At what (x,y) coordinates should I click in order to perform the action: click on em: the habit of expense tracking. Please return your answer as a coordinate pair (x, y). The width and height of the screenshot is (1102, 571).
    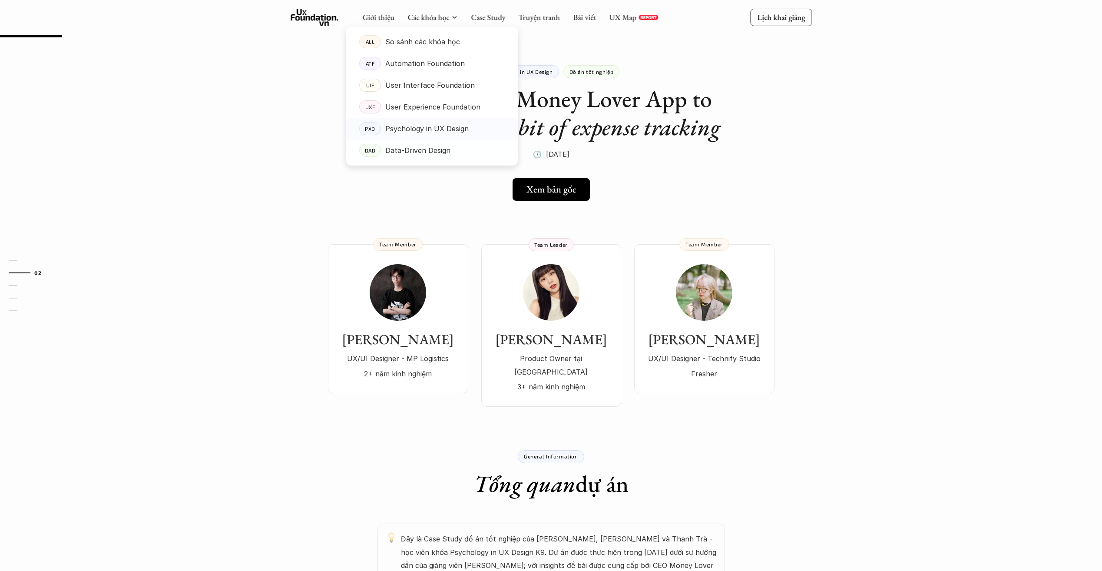
    Looking at the image, I should click on (591, 127).